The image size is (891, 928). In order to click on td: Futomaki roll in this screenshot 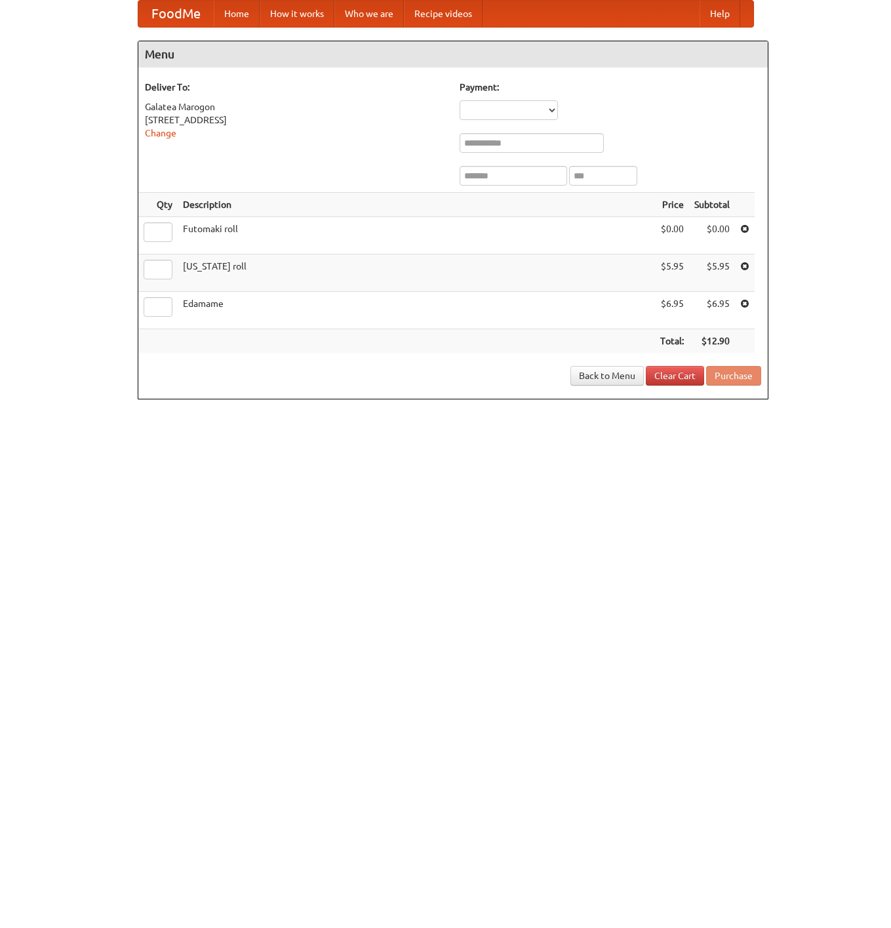, I will do `click(416, 235)`.